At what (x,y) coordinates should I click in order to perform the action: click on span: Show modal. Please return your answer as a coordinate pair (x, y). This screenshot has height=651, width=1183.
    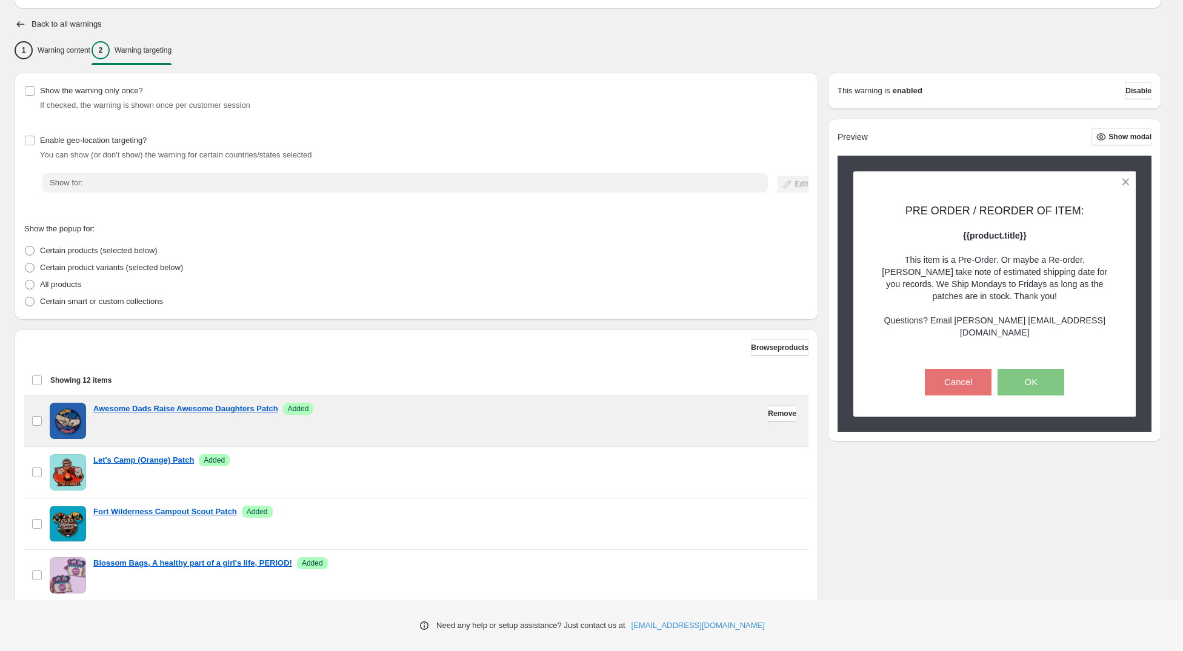
    Looking at the image, I should click on (1129, 137).